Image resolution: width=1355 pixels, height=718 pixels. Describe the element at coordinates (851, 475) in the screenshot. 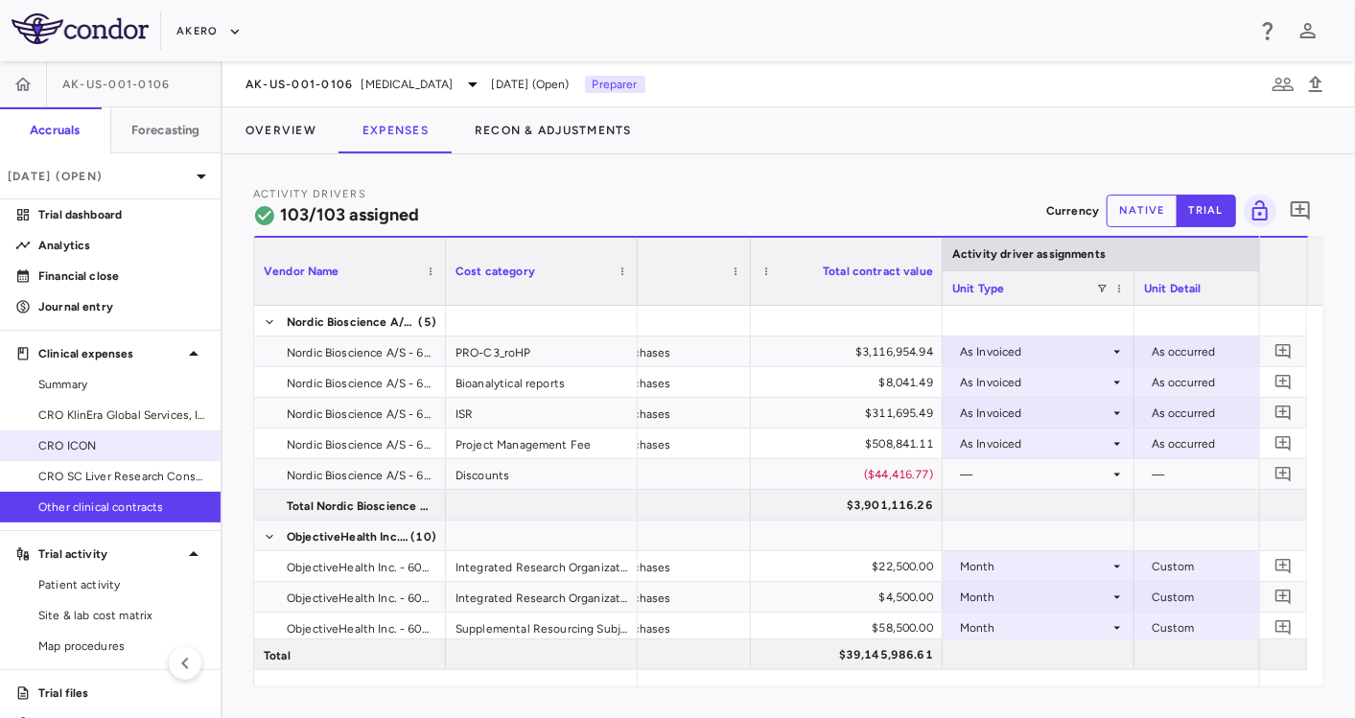

I see `div: ($44,416.77)` at that location.